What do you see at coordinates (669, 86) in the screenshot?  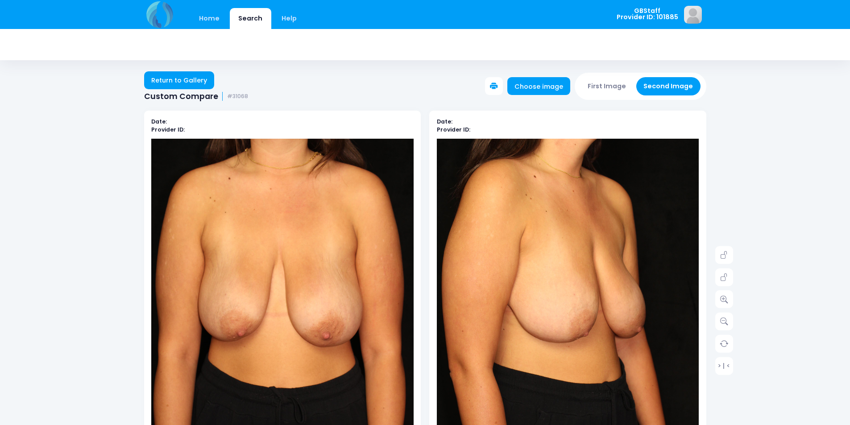 I see `button: Second Image` at bounding box center [669, 86].